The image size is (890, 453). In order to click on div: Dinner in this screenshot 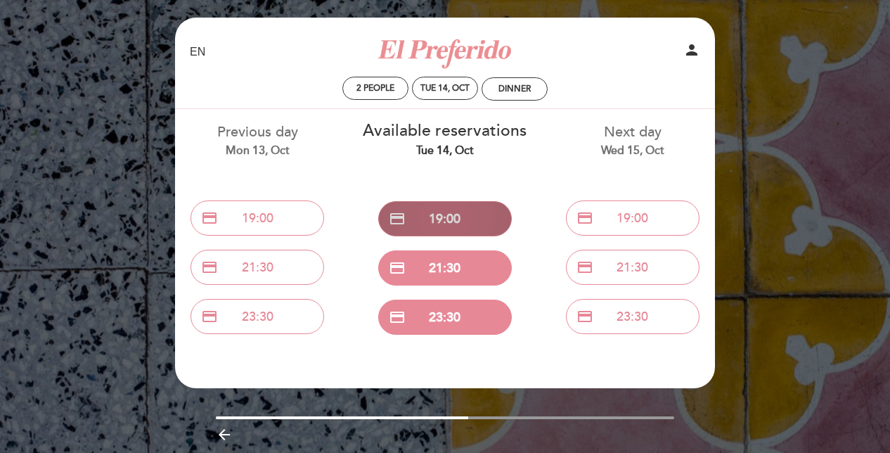, I will do `click(515, 89)`.